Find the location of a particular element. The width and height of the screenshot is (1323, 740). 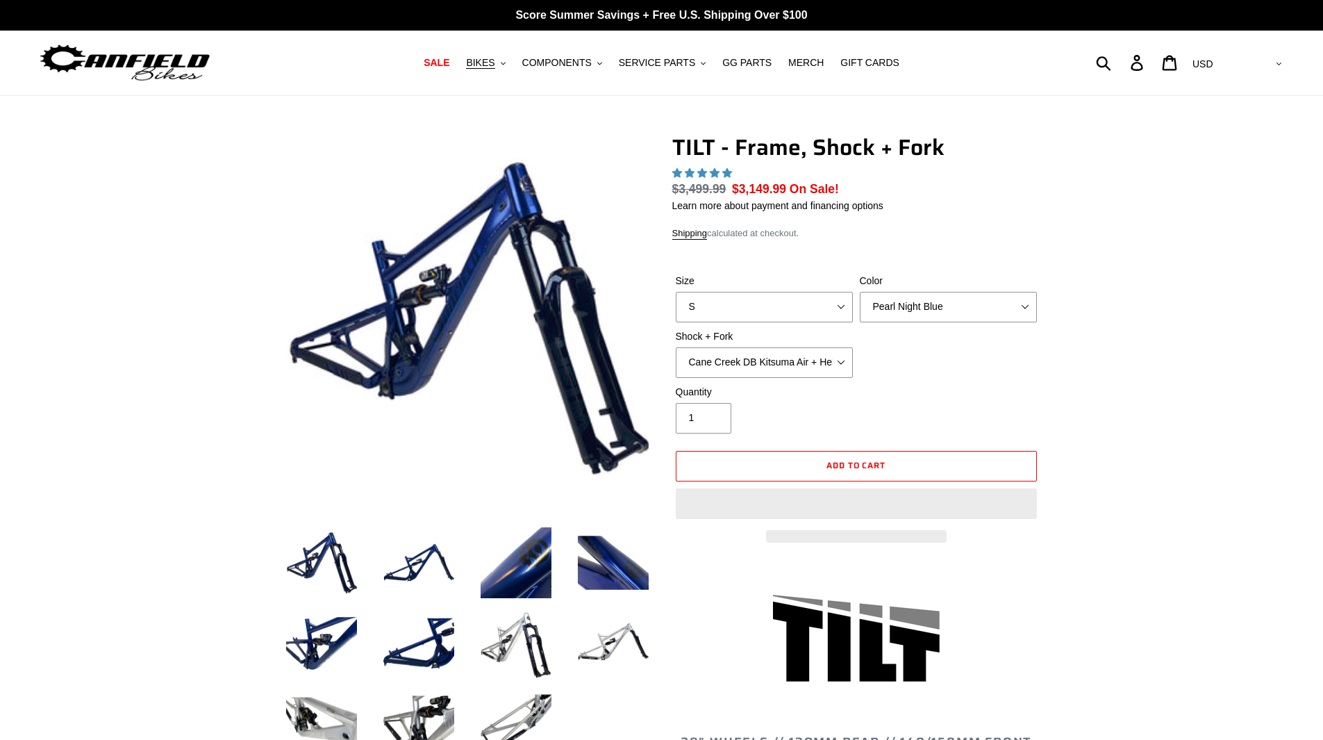

button: SERVICE PARTS is located at coordinates (662, 63).